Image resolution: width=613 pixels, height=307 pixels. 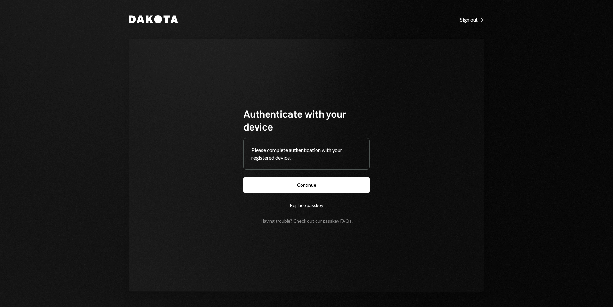 I want to click on a: Sign out, so click(x=472, y=19).